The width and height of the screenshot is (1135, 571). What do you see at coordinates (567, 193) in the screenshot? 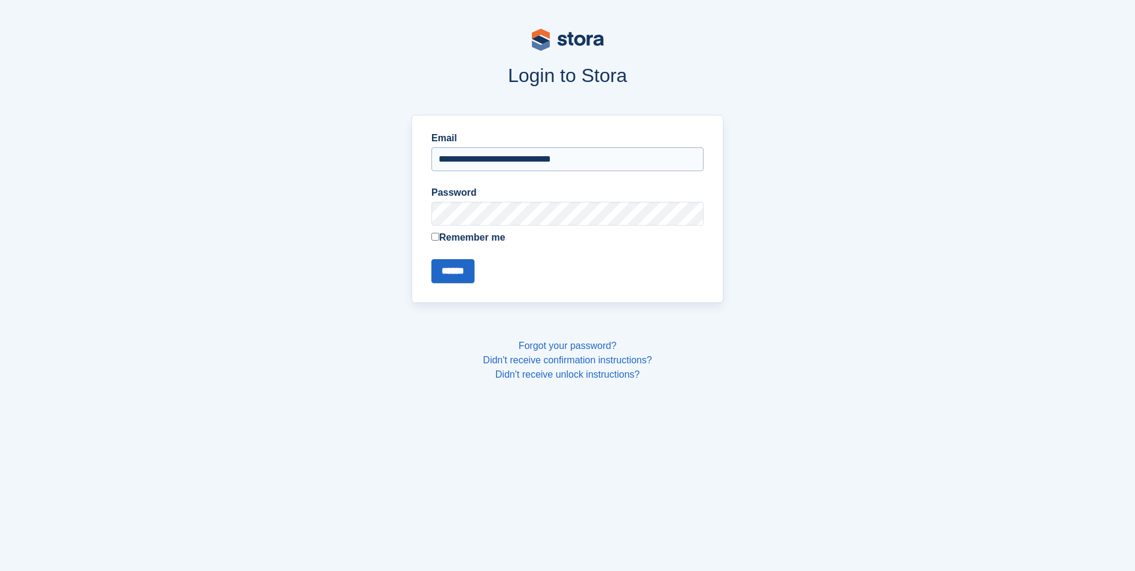
I see `label: Password` at bounding box center [567, 193].